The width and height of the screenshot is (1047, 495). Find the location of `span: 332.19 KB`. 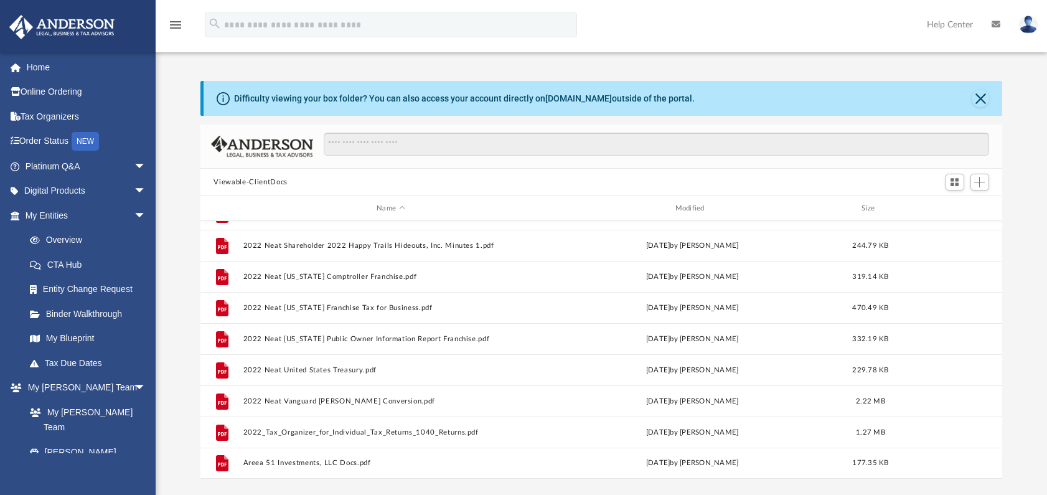

span: 332.19 KB is located at coordinates (870, 339).